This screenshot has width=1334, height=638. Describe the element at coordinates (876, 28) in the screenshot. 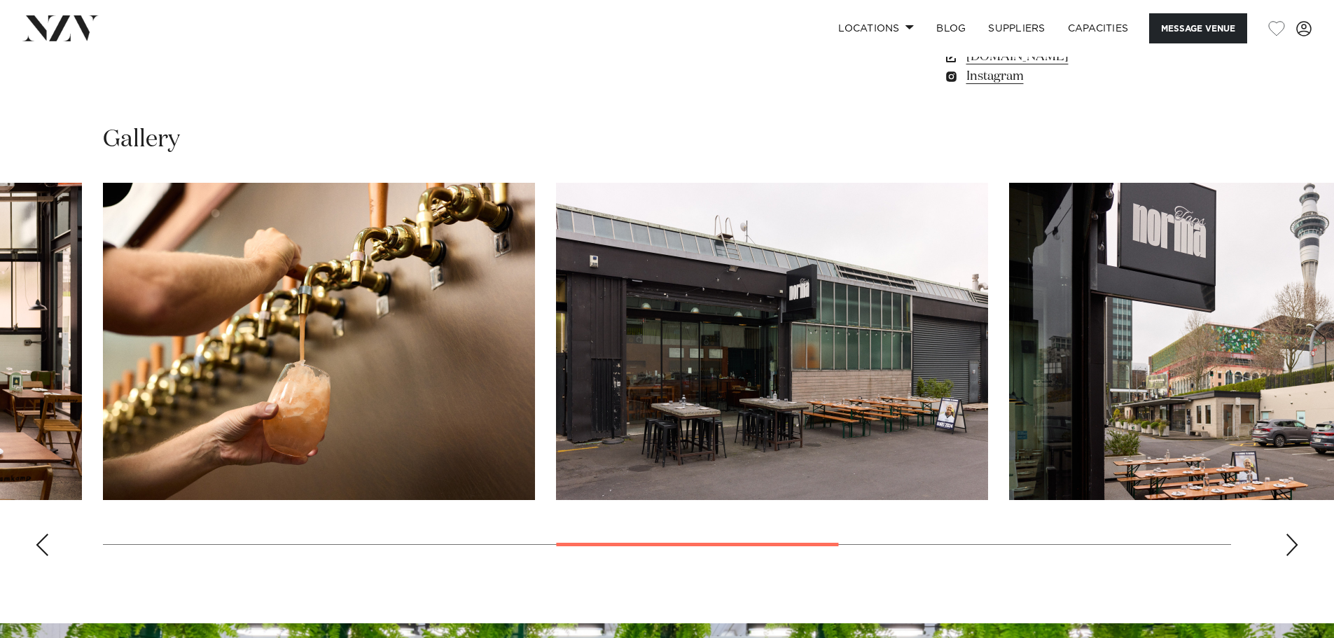

I see `a: Locations` at that location.